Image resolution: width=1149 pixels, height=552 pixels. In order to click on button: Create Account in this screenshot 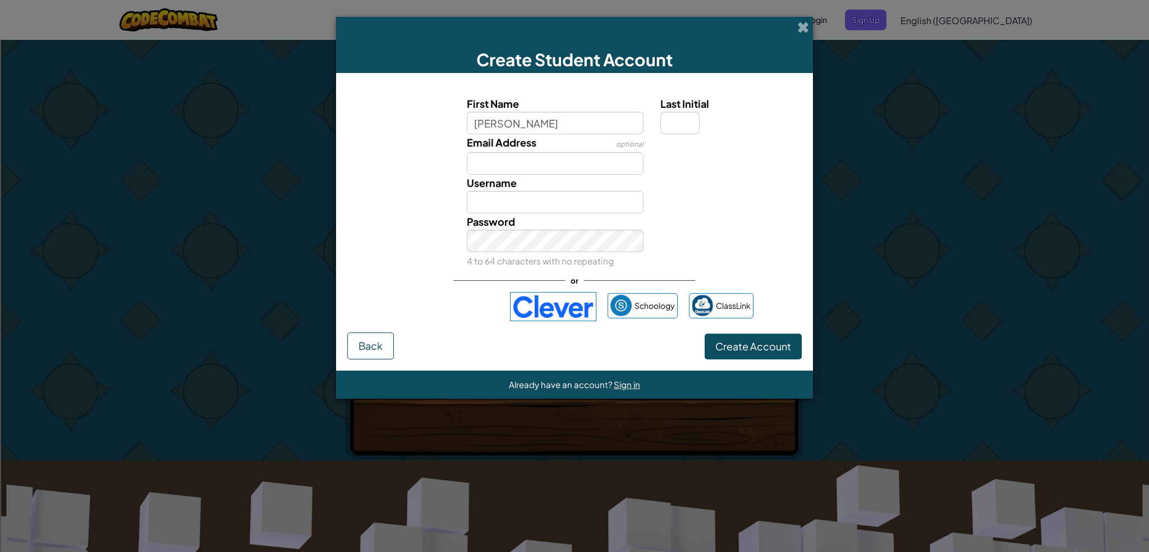, I will do `click(753, 346)`.